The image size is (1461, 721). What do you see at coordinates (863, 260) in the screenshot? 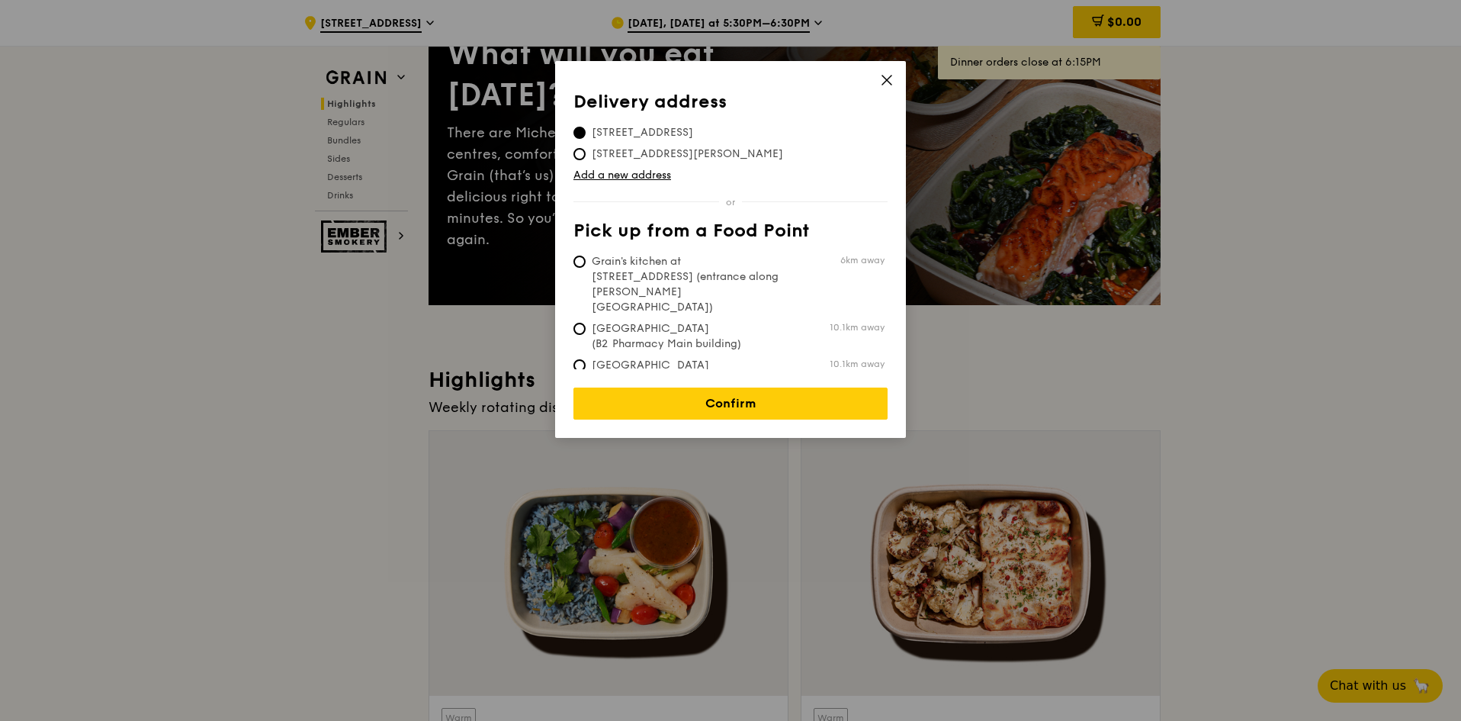
I see `span: 6km away` at bounding box center [863, 260].